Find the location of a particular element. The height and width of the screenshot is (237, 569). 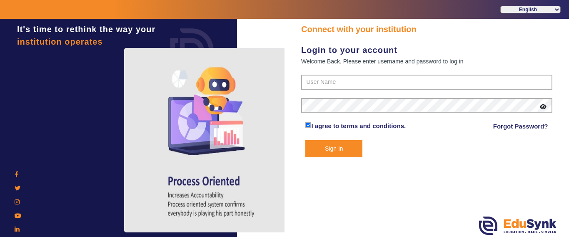

img: edusynk.png is located at coordinates (518, 225).